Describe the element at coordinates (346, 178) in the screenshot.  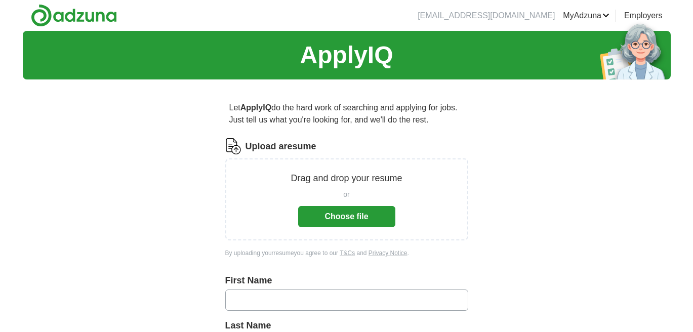
I see `p: Drag and drop your resume` at that location.